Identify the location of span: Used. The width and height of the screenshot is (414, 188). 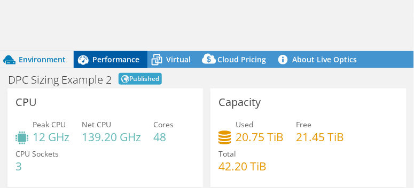
(244, 124).